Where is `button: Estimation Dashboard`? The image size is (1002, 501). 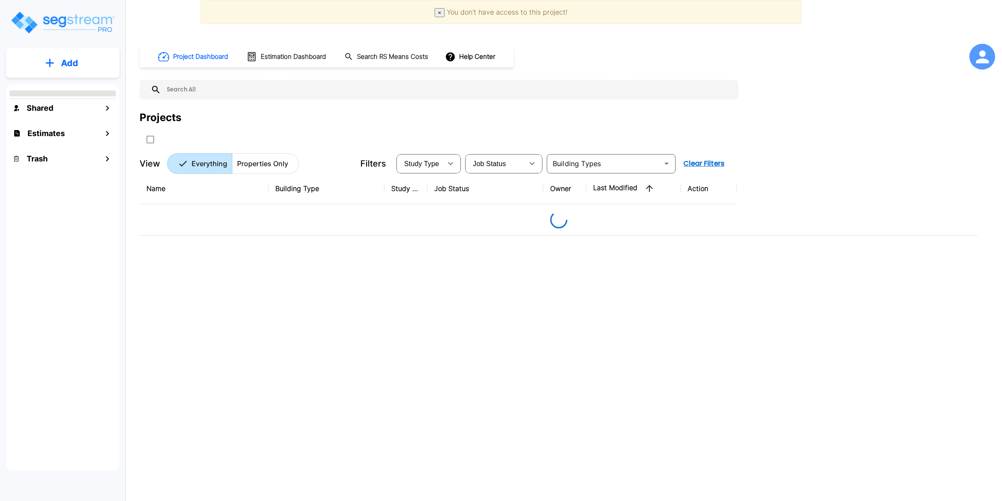
button: Estimation Dashboard is located at coordinates (287, 57).